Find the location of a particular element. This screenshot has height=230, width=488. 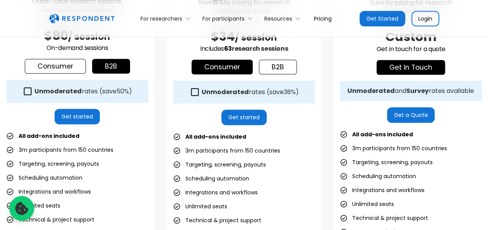

a: Login is located at coordinates (425, 19).